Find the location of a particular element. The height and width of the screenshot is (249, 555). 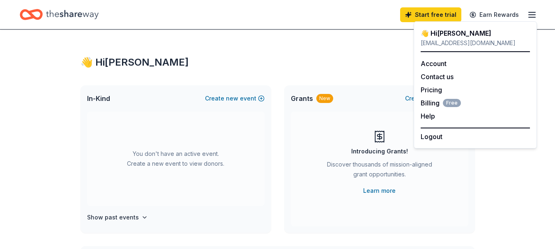

button: BillingFree is located at coordinates (441, 103).